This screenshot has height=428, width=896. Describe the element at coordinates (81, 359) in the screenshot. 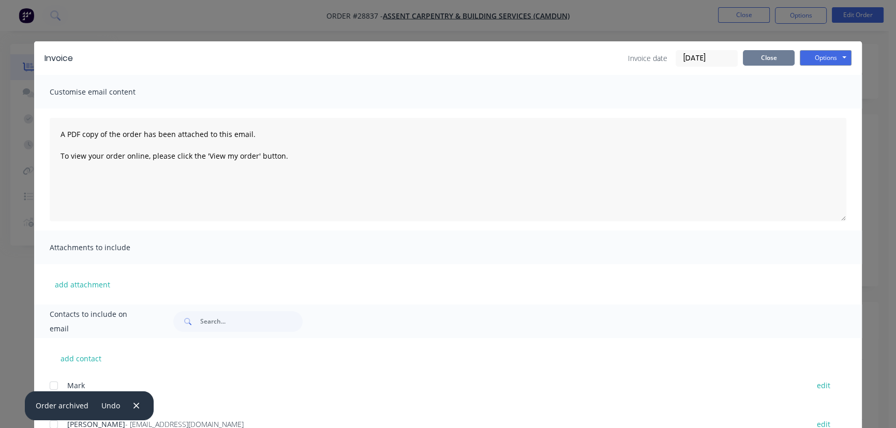

I see `button: add contact` at that location.